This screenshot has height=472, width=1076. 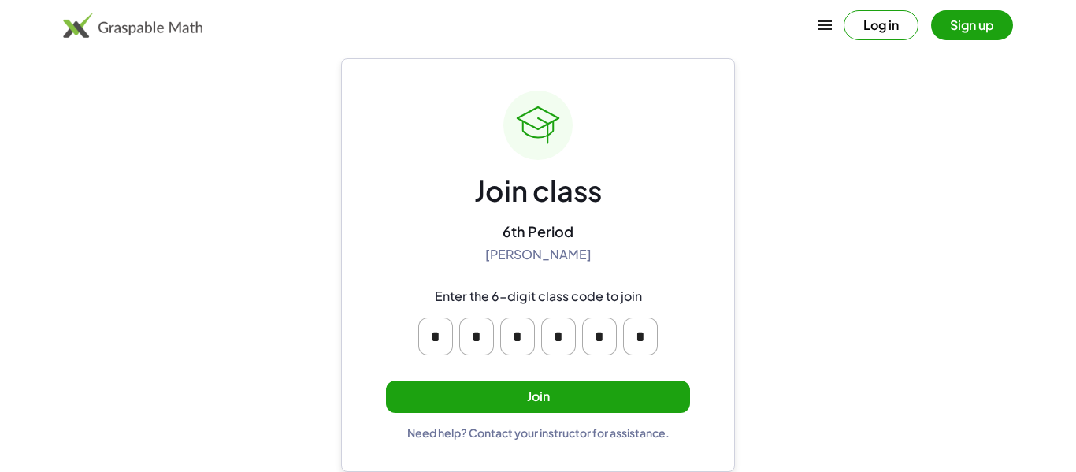 I want to click on div: Enter the 6-digit class code to join, so click(x=538, y=296).